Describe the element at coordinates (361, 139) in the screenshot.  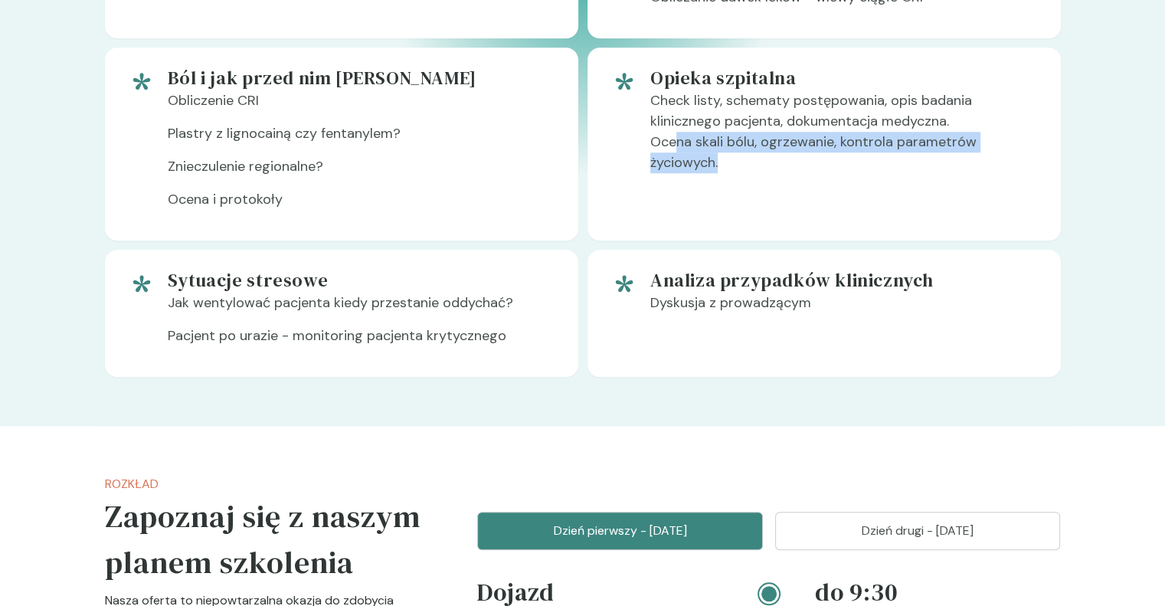
I see `p: Plastry z lignocainą czy fentanylem?` at that location.